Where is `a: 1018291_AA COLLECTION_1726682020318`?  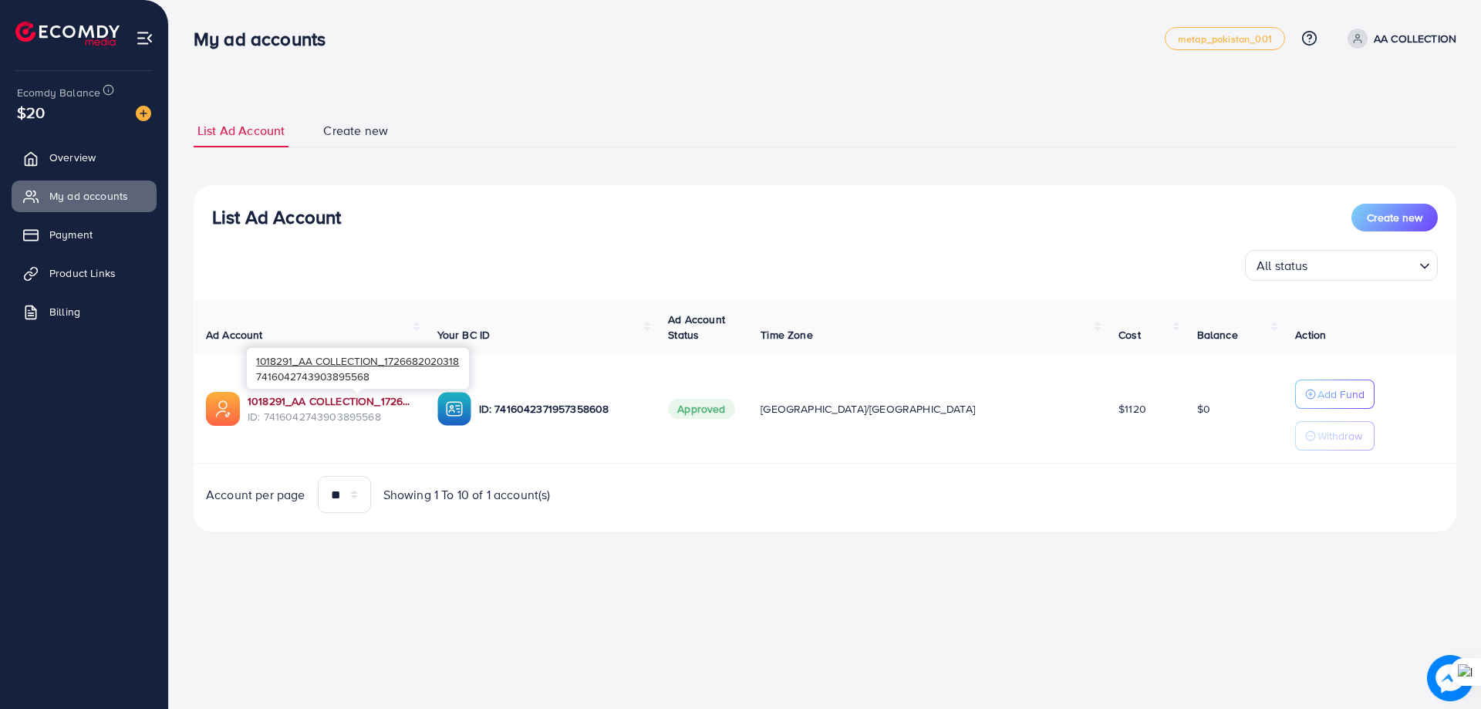
a: 1018291_AA COLLECTION_1726682020318 is located at coordinates (330, 401).